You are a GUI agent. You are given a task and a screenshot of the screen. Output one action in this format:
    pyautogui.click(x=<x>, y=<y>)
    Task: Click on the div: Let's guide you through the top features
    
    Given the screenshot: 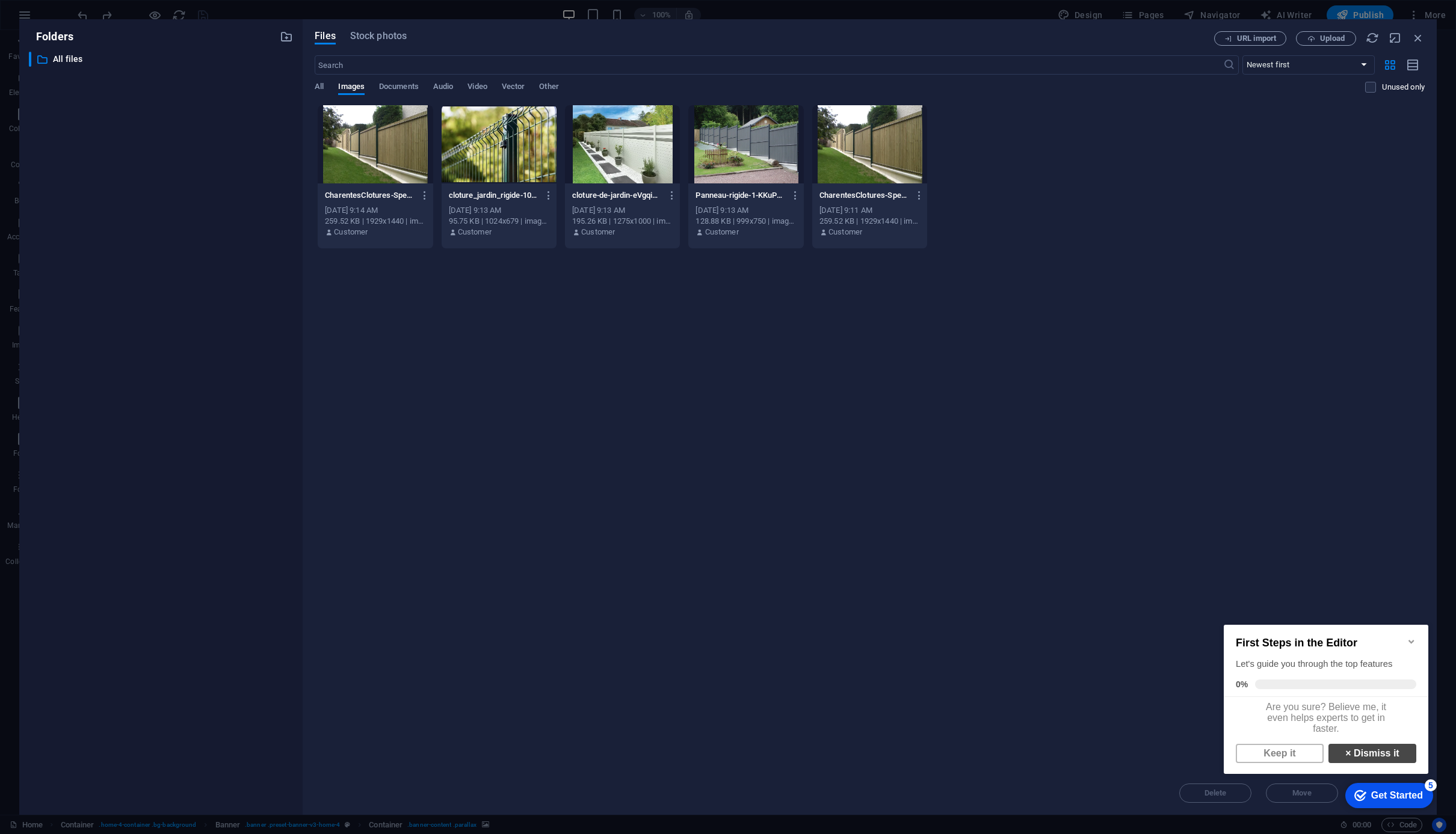 What is the action you would take?
    pyautogui.click(x=107, y=54)
    